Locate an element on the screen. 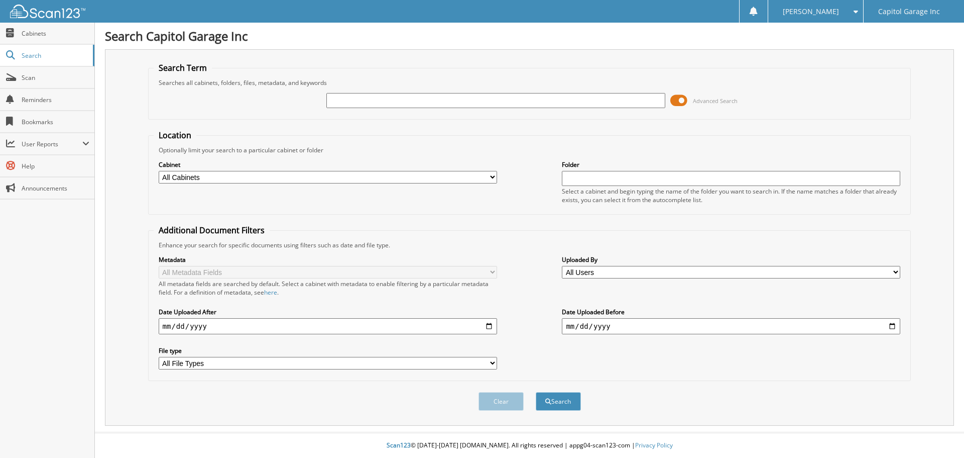  span: Advanced Search is located at coordinates (715, 100).